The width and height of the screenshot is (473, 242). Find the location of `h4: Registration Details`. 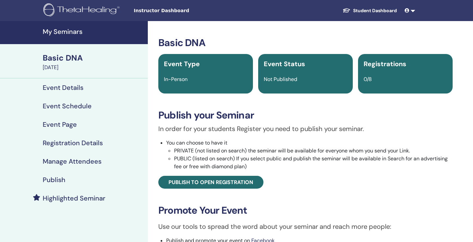

h4: Registration Details is located at coordinates (73, 143).